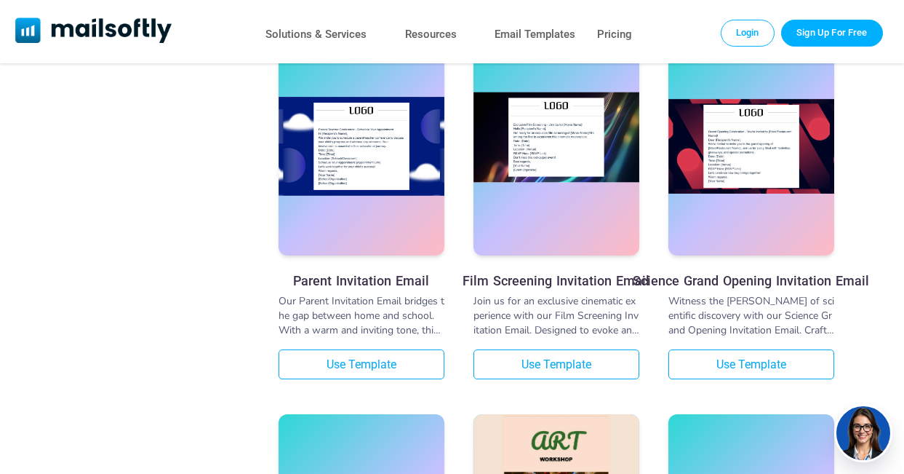 The image size is (904, 474). Describe the element at coordinates (431, 34) in the screenshot. I see `a: Resources` at that location.